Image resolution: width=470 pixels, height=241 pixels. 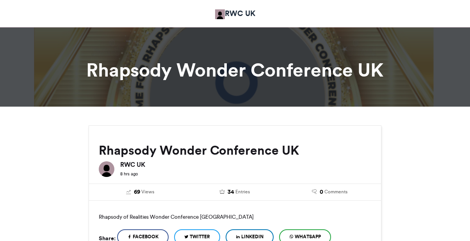 I want to click on h1: Rhapsody Wonder Conference UK, so click(x=235, y=70).